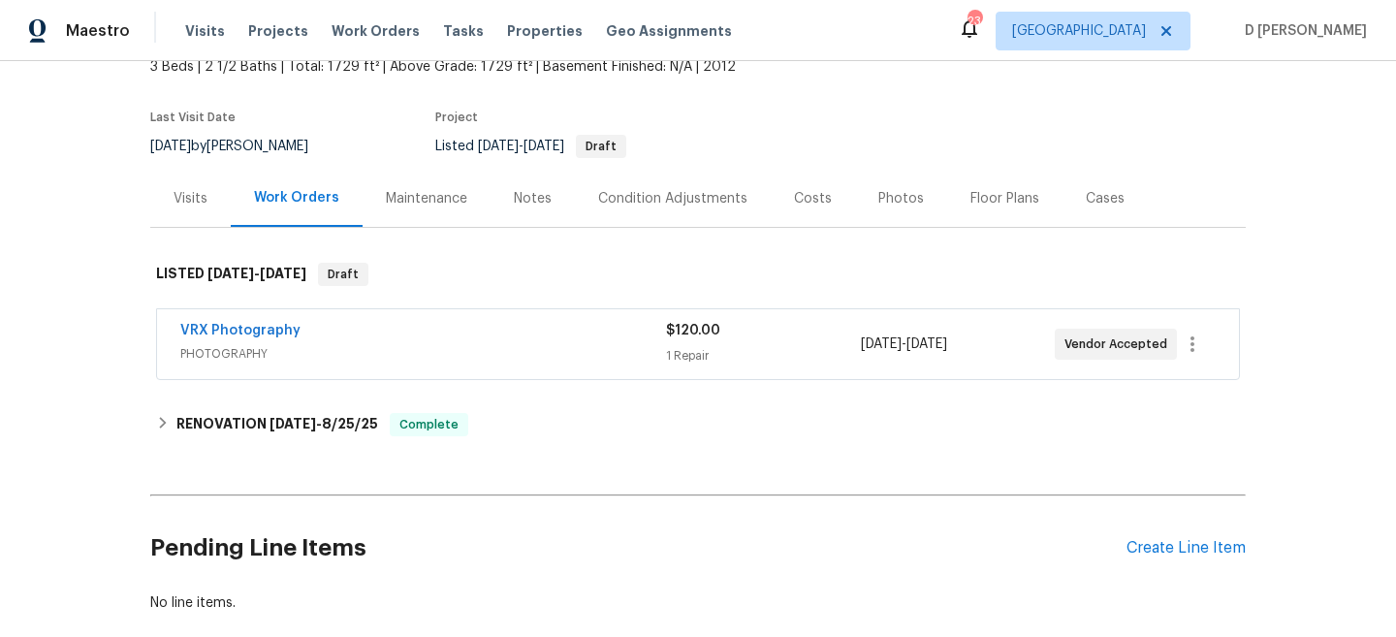  Describe the element at coordinates (98, 31) in the screenshot. I see `span: Maestro` at that location.